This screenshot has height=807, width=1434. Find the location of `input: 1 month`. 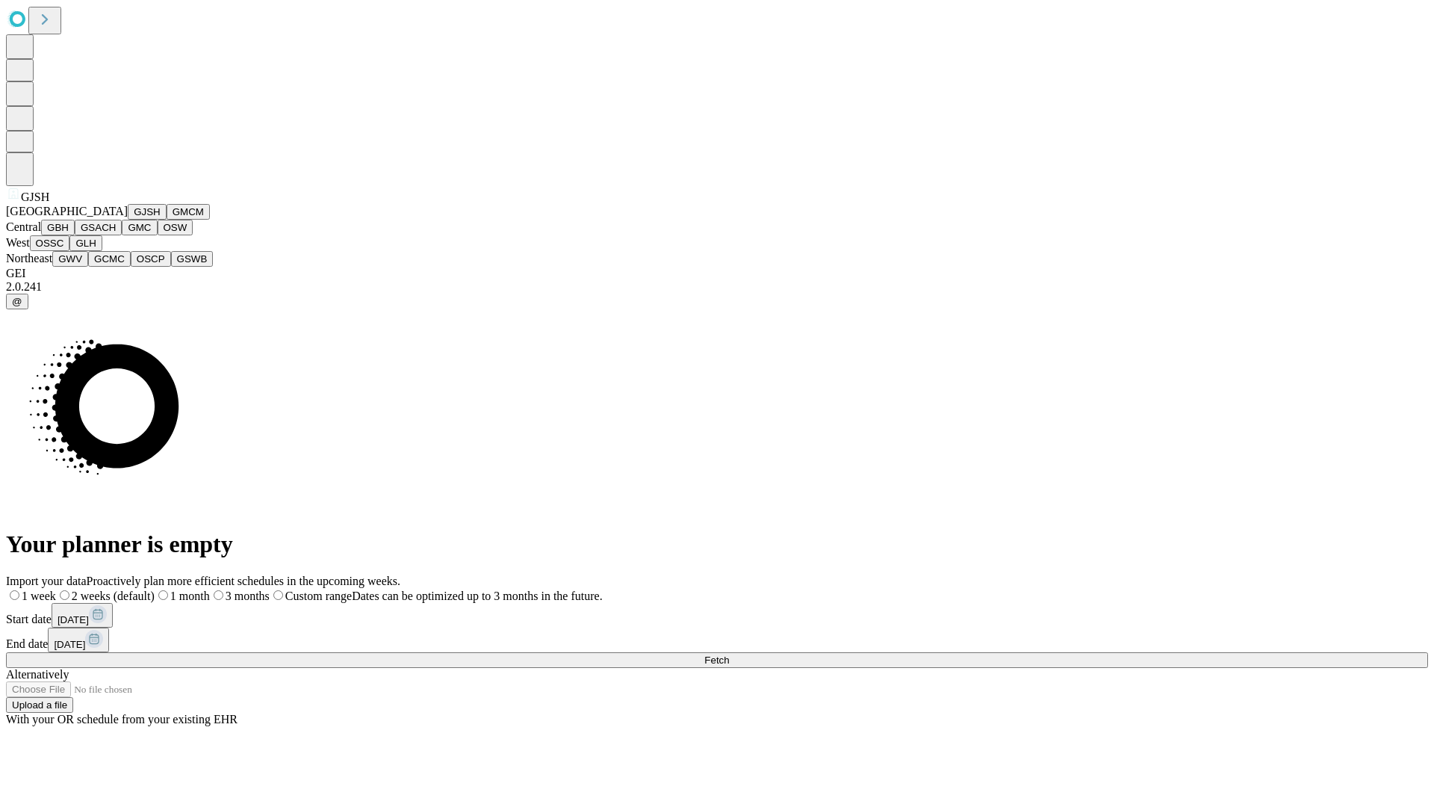

input: 1 month is located at coordinates (163, 595).